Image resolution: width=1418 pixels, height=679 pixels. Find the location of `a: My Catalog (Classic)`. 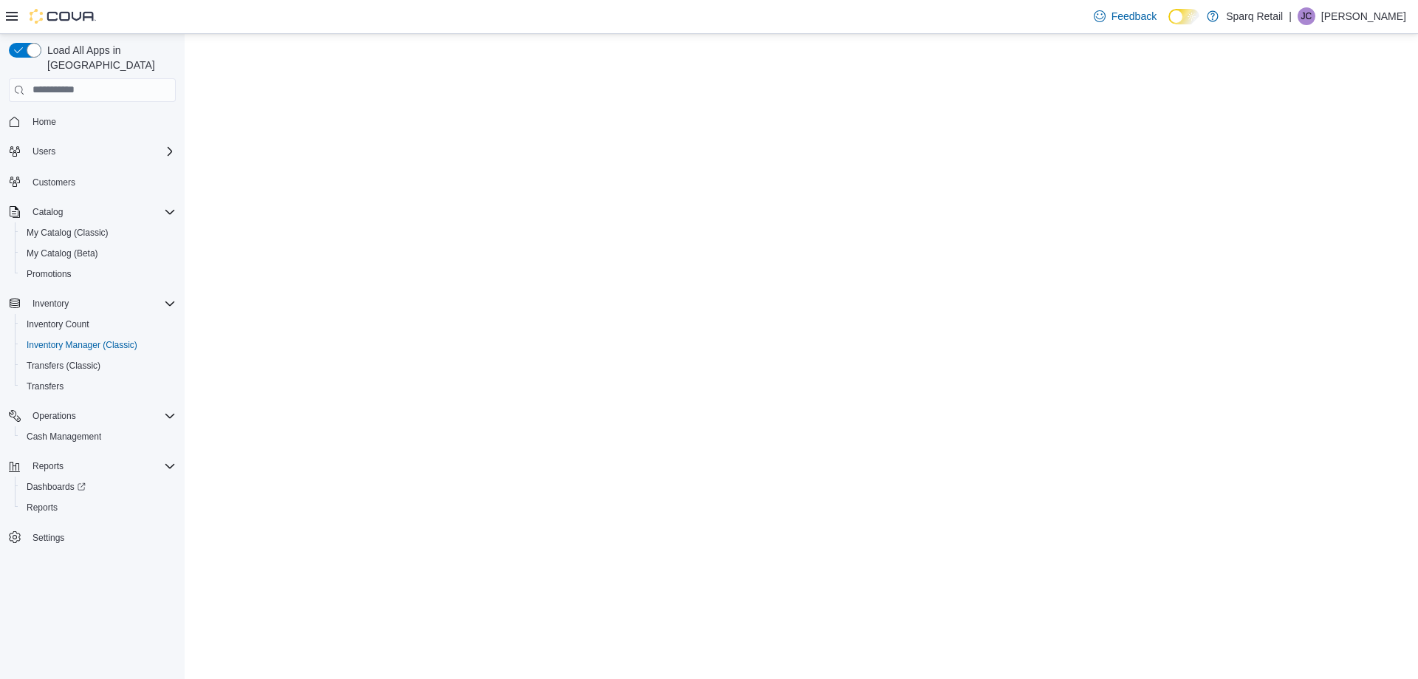

a: My Catalog (Classic) is located at coordinates (67, 233).